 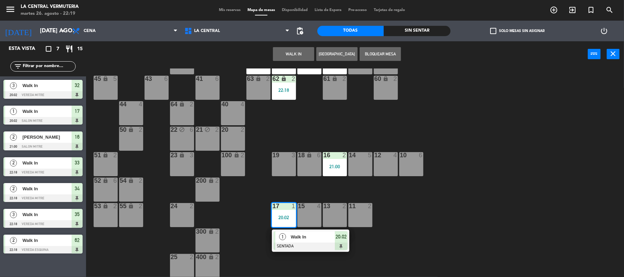 I want to click on div: 55, so click(x=120, y=206).